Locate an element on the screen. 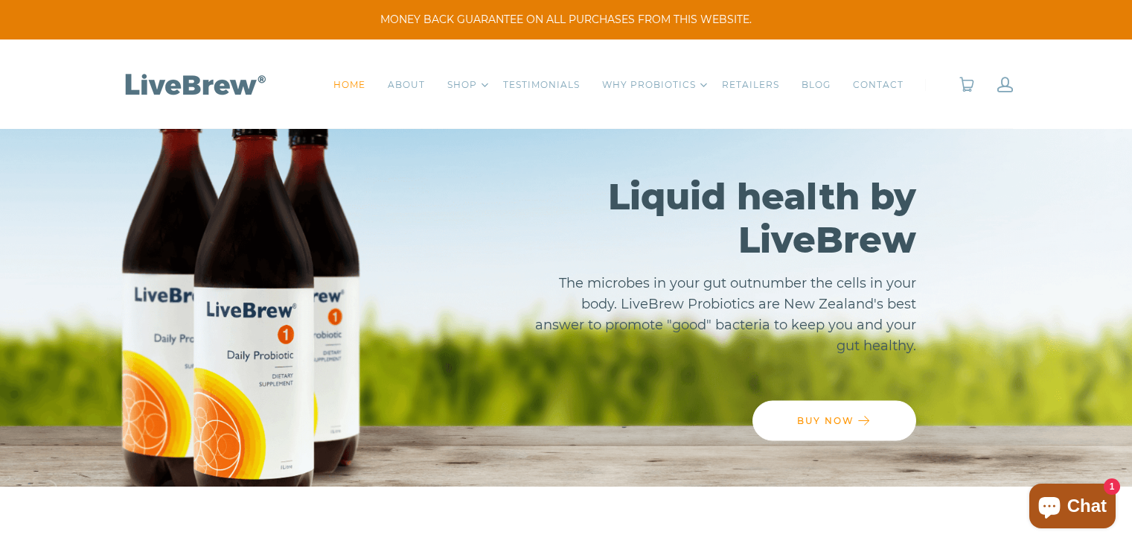  a: ABOUT is located at coordinates (407, 85).